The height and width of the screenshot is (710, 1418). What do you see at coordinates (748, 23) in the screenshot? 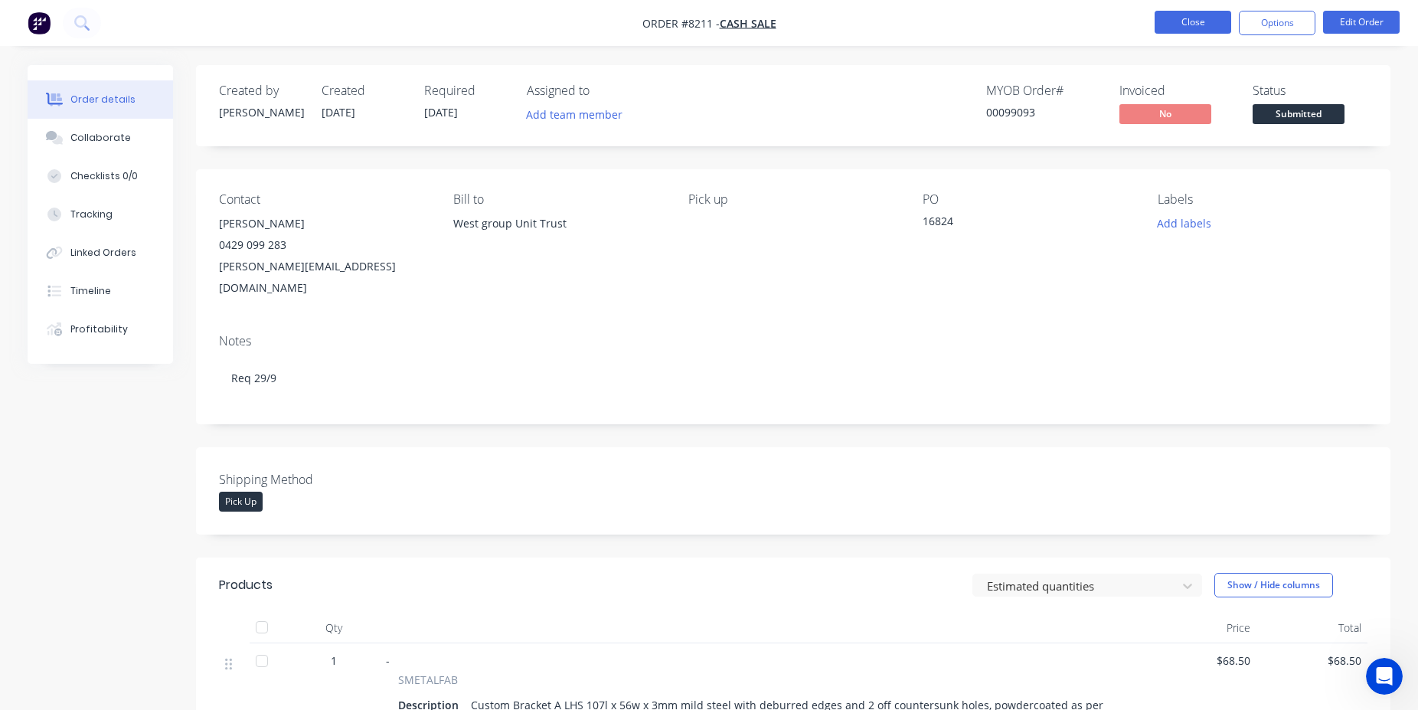
I see `a: Cash Sale` at bounding box center [748, 23].